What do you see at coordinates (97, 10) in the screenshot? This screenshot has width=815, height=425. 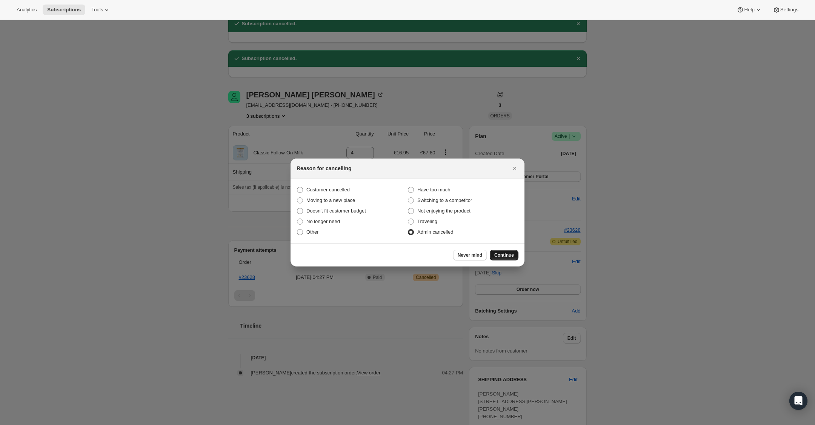 I see `span: Tools` at bounding box center [97, 10].